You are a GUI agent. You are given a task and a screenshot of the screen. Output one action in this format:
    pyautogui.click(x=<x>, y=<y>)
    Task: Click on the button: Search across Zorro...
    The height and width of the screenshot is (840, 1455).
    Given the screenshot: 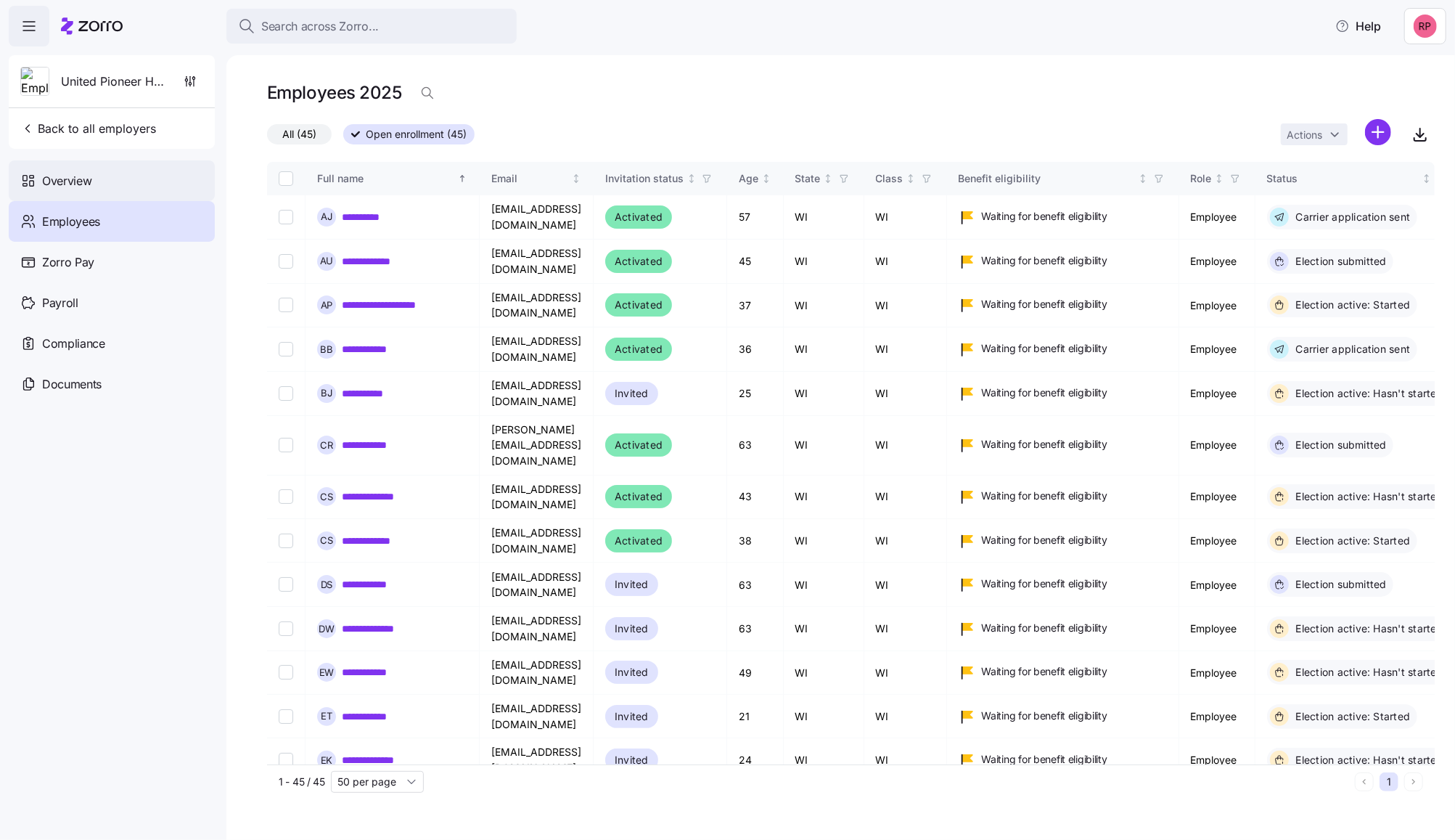 What is the action you would take?
    pyautogui.click(x=372, y=26)
    